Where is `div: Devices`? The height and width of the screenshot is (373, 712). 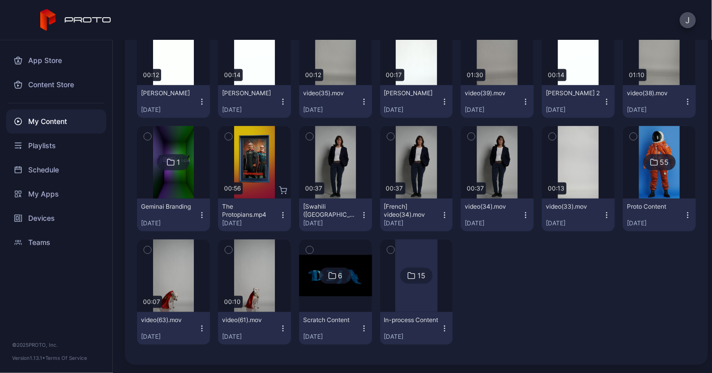 div: Devices is located at coordinates (56, 218).